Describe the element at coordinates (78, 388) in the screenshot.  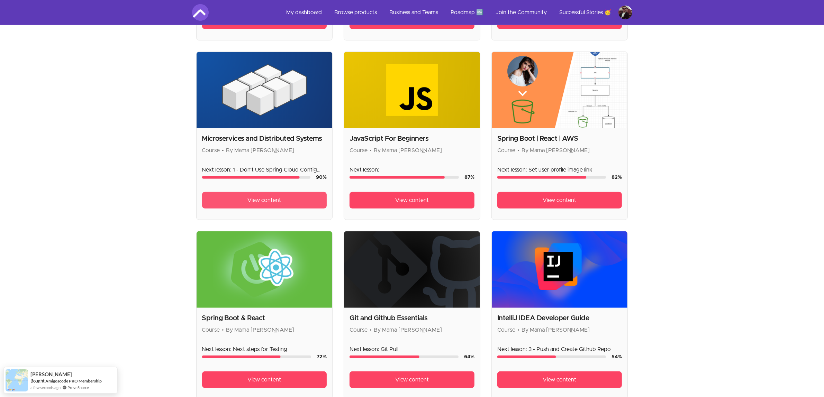
I see `a: ProveSource` at that location.